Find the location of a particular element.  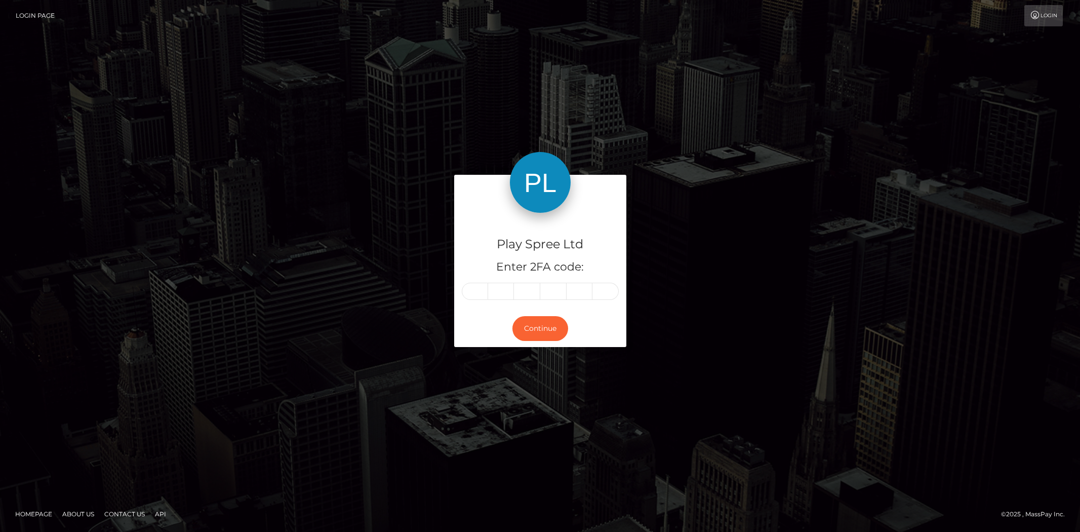

a: Contact Us is located at coordinates (125, 513).